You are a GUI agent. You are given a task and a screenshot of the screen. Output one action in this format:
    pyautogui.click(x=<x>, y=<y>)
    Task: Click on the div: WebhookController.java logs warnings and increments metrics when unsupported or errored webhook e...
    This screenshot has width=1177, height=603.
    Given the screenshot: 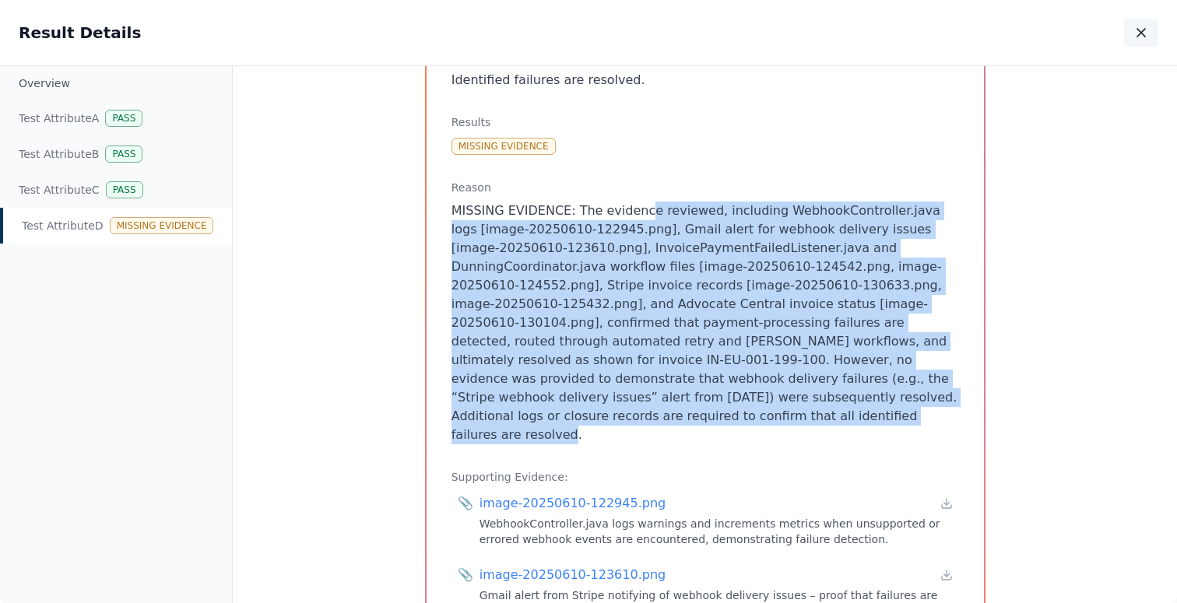 What is the action you would take?
    pyautogui.click(x=716, y=532)
    